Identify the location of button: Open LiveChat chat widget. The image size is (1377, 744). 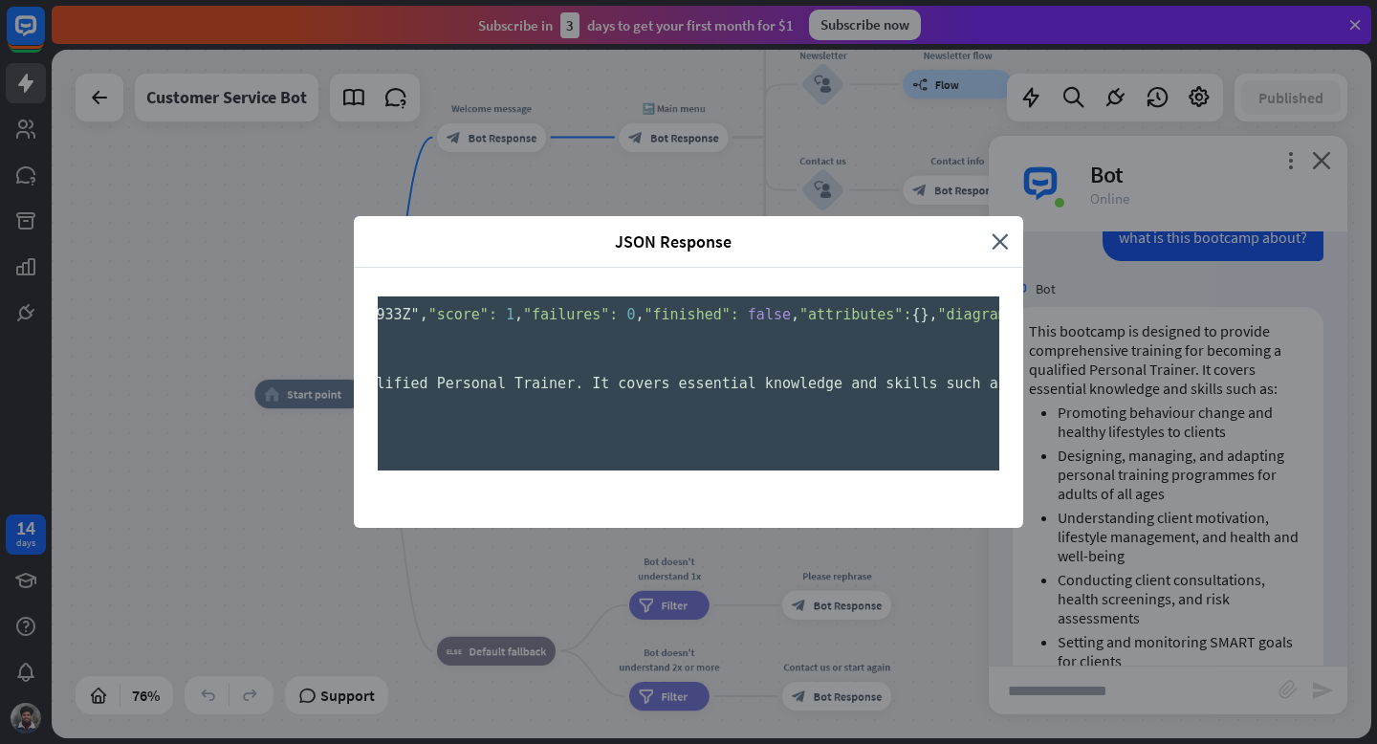
(44, 36).